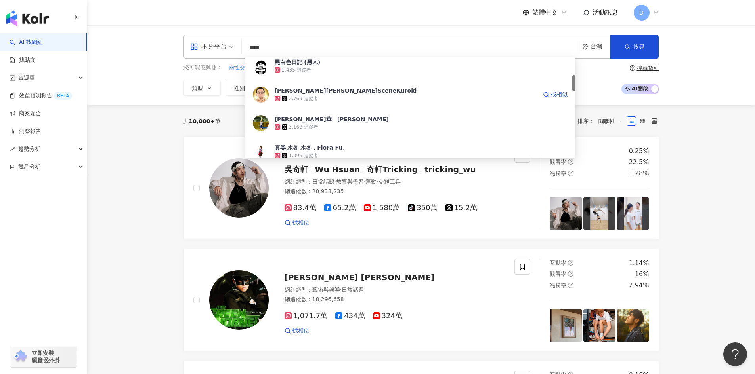 This screenshot has height=374, width=755. What do you see at coordinates (350, 182) in the screenshot?
I see `span: 教育與學習` at bounding box center [350, 182].